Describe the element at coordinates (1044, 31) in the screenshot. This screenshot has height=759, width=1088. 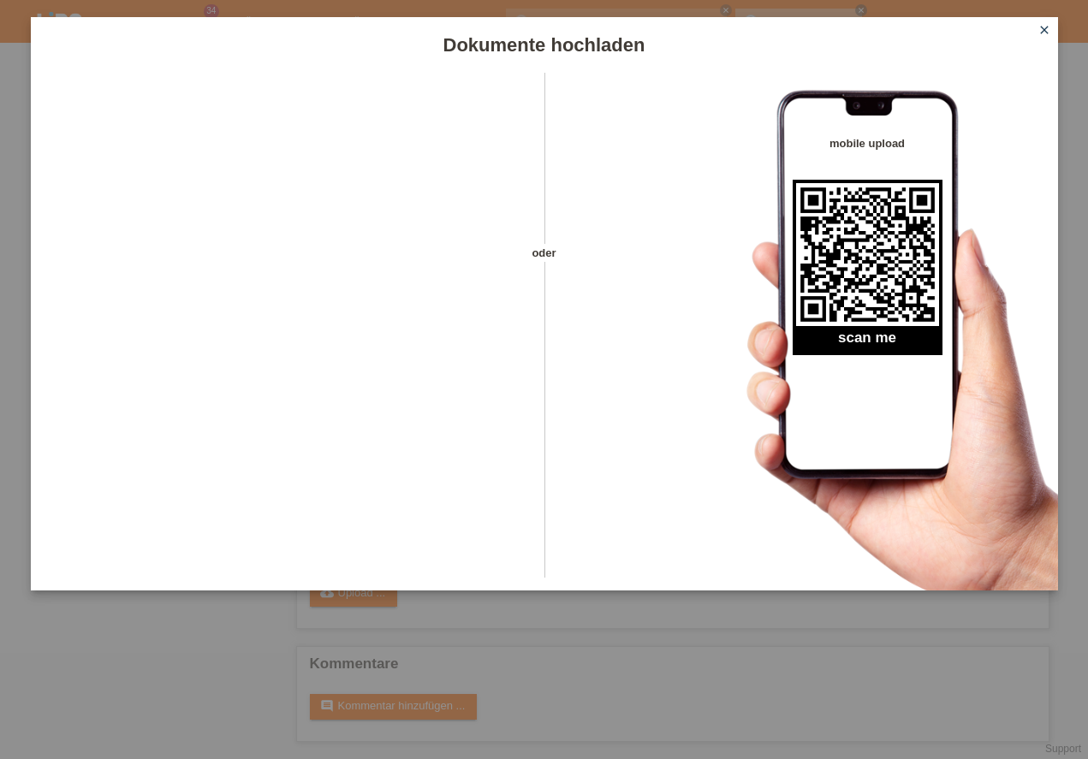
I see `a: close` at that location.